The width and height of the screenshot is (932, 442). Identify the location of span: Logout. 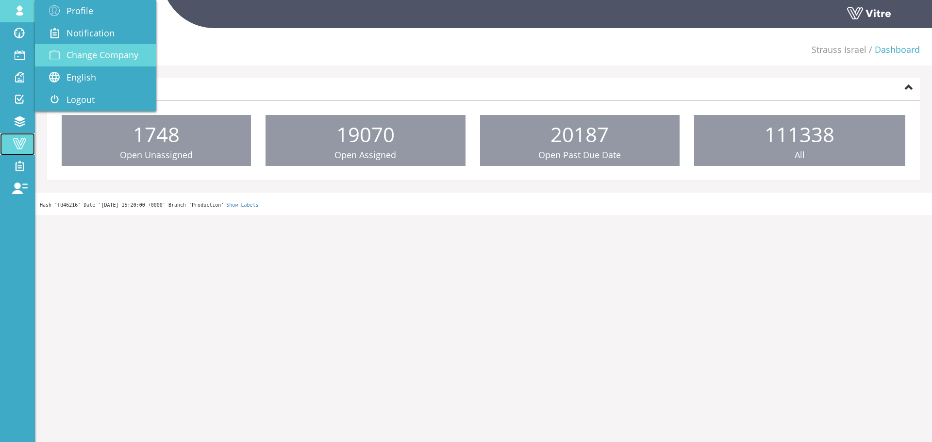
(81, 99).